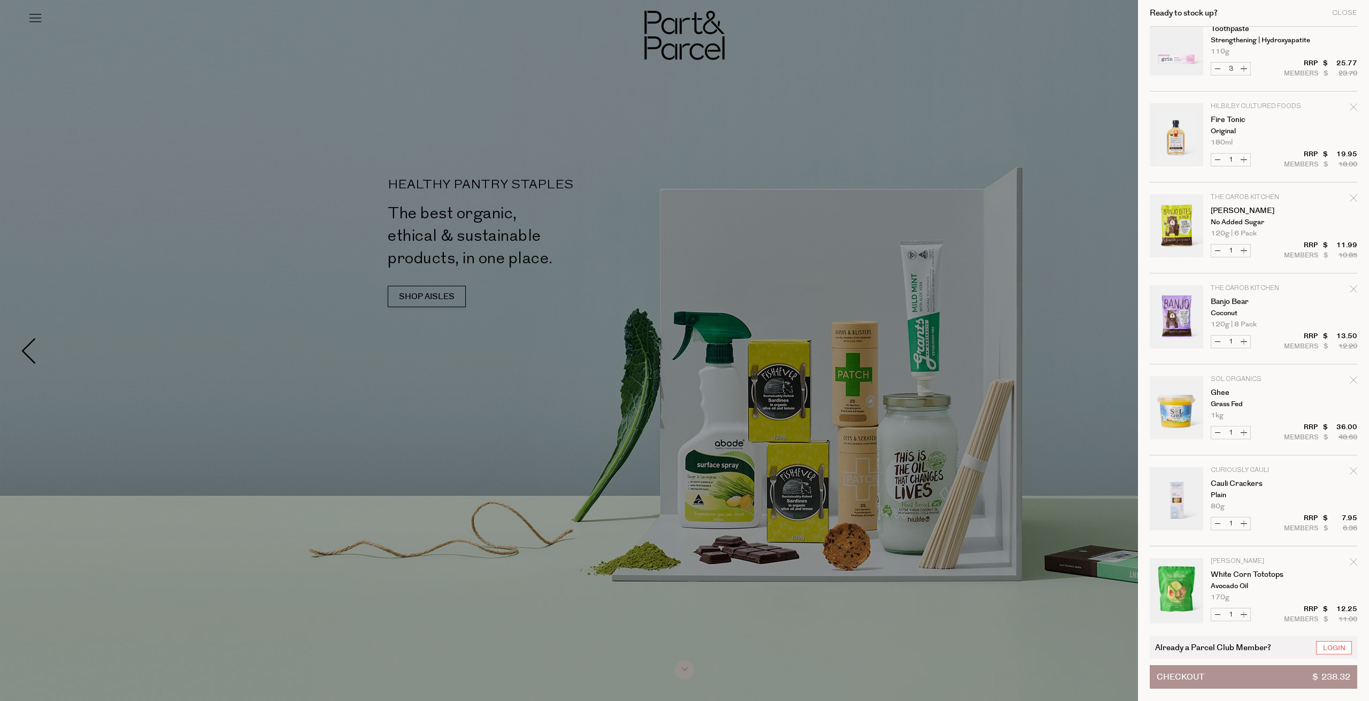 The image size is (1369, 701). Describe the element at coordinates (1353, 472) in the screenshot. I see `div: Remove Cauli Crackers` at that location.